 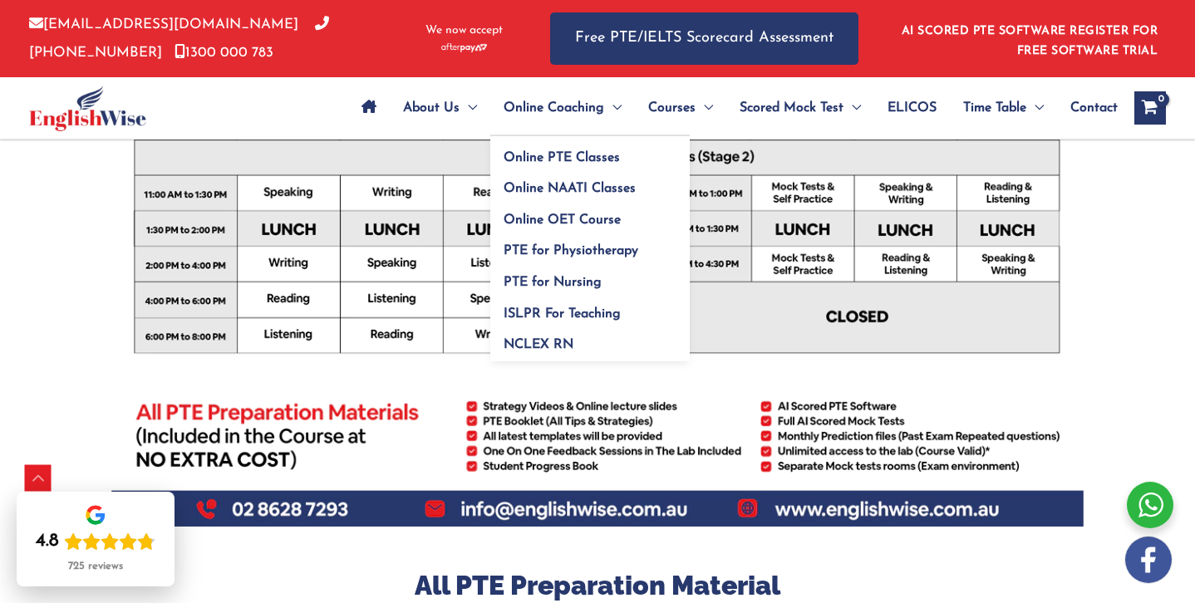 I want to click on a: Contact, so click(x=1087, y=108).